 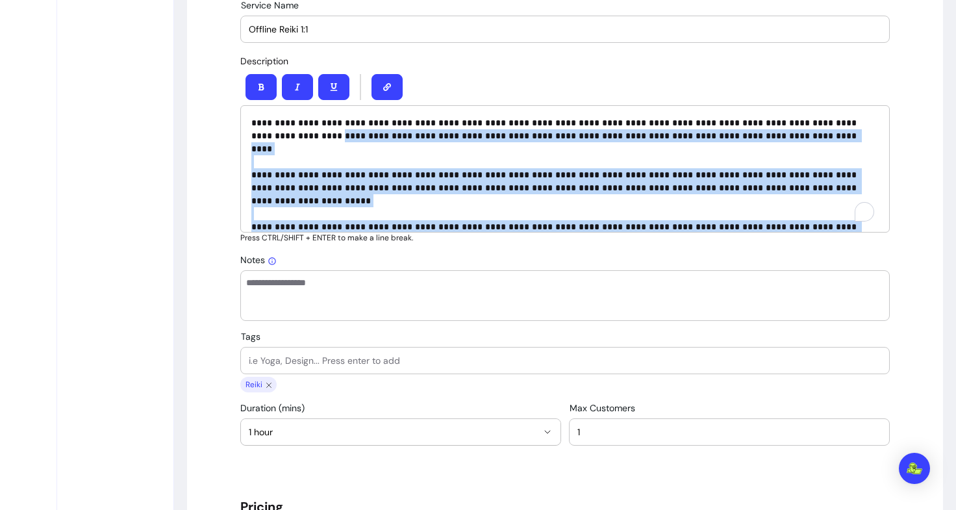 What do you see at coordinates (401, 432) in the screenshot?
I see `button: 1 hour` at bounding box center [401, 432].